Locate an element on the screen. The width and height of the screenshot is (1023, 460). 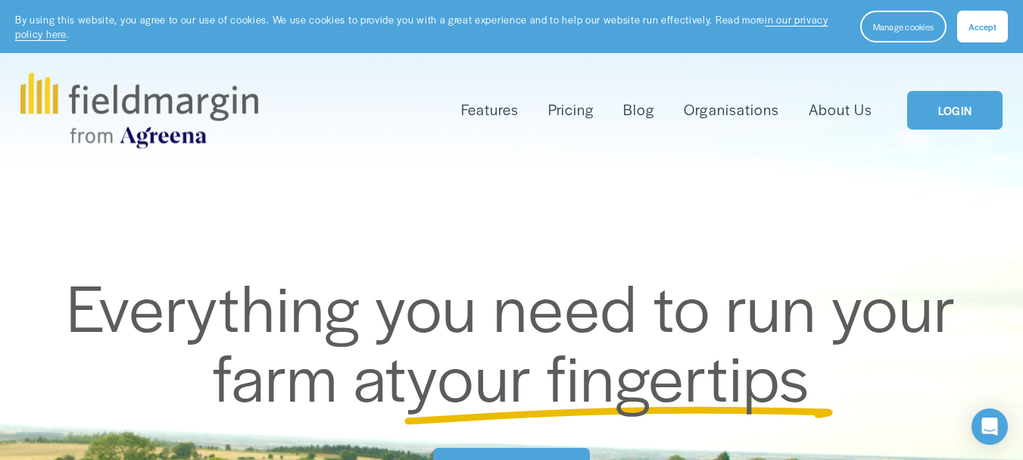
a: LOGIN is located at coordinates (955, 110).